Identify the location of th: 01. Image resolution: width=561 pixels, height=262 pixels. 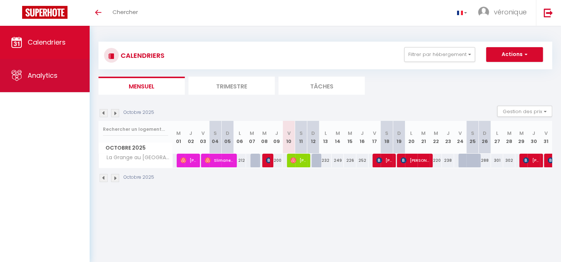
(178, 137).